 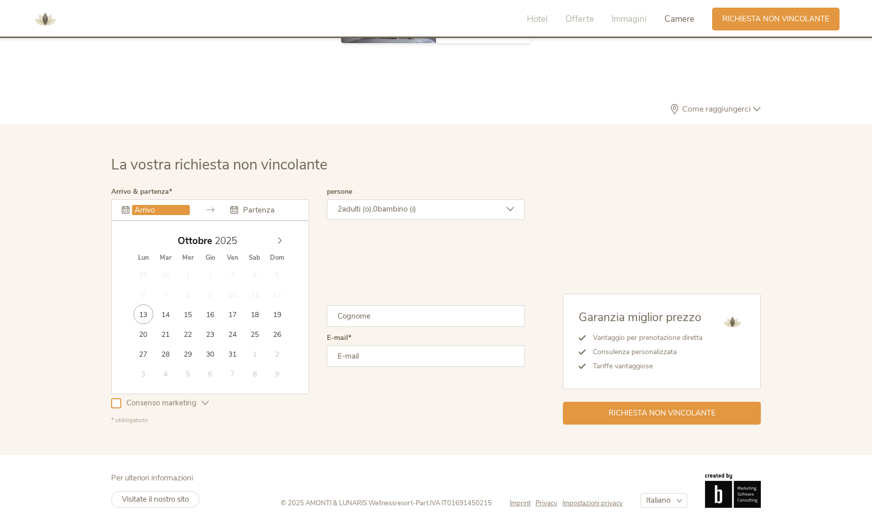 I want to click on span: Ottobre 3, 2025, so click(x=232, y=274).